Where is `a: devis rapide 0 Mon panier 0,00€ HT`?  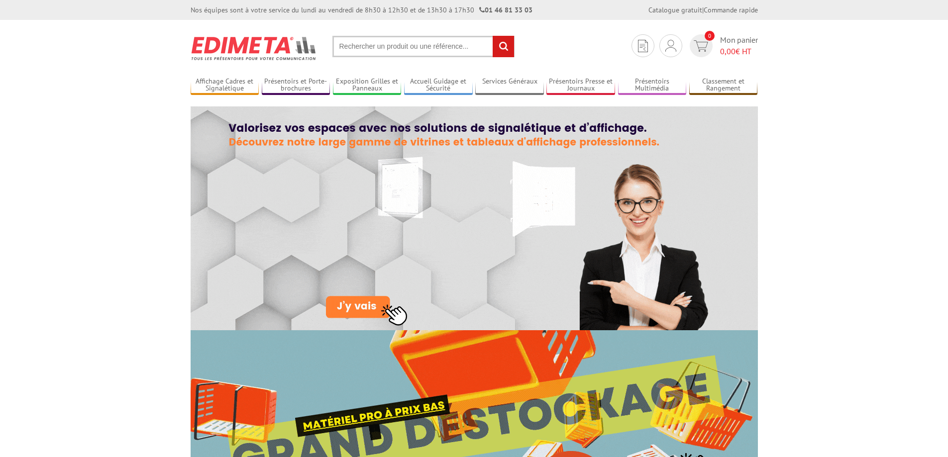 a: devis rapide 0 Mon panier 0,00€ HT is located at coordinates (722, 46).